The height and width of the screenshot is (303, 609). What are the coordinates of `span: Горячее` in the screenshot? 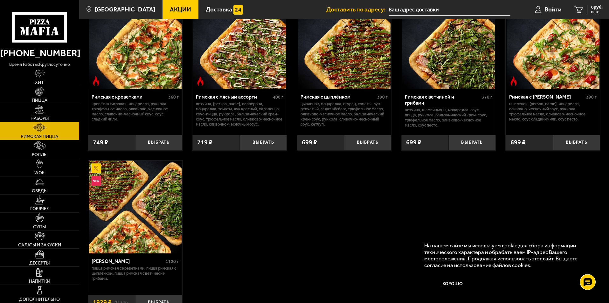 It's located at (39, 209).